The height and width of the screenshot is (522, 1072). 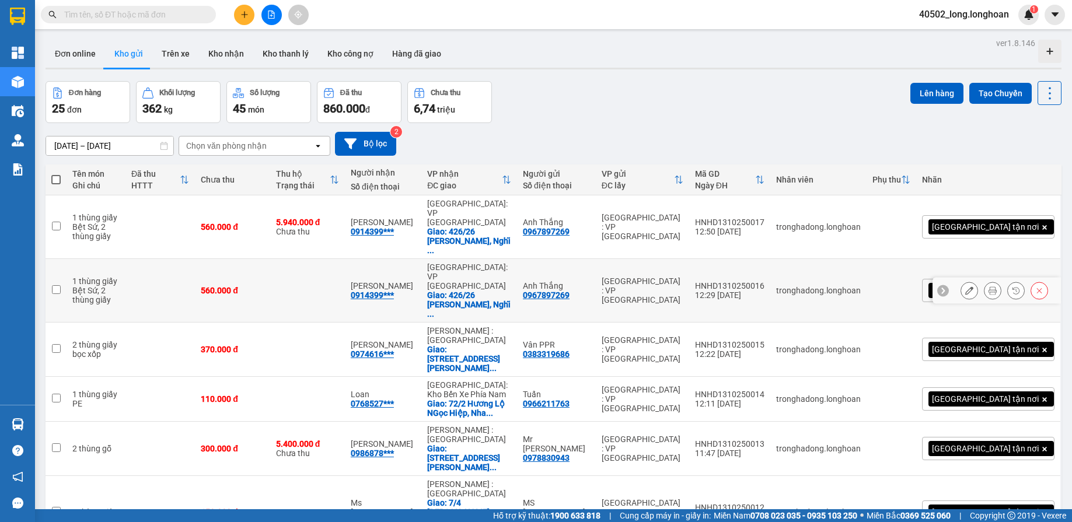 What do you see at coordinates (303, 174) in the screenshot?
I see `div: Thu hộ` at bounding box center [303, 174].